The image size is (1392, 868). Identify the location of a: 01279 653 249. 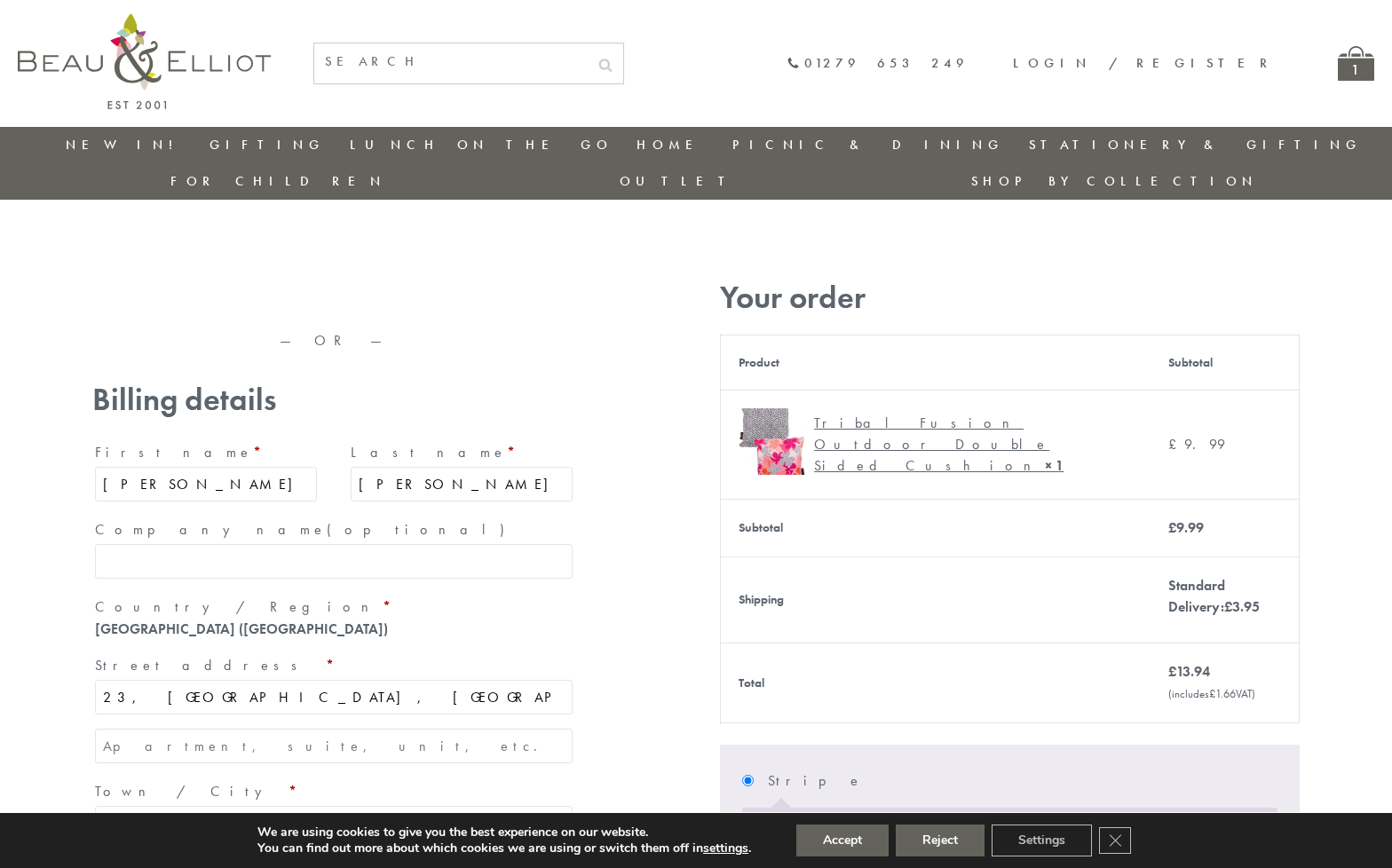
(877, 63).